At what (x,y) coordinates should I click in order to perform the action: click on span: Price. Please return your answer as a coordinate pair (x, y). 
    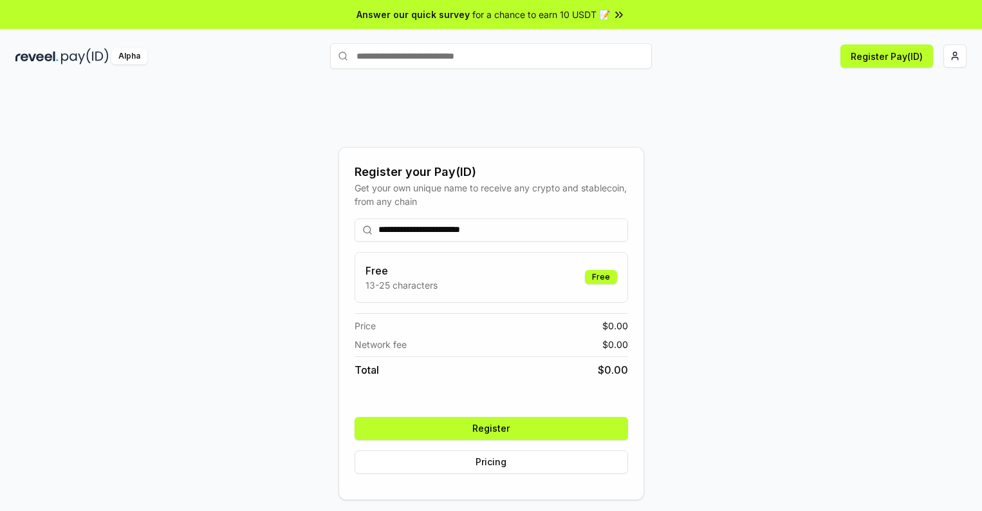
    Looking at the image, I should click on (365, 325).